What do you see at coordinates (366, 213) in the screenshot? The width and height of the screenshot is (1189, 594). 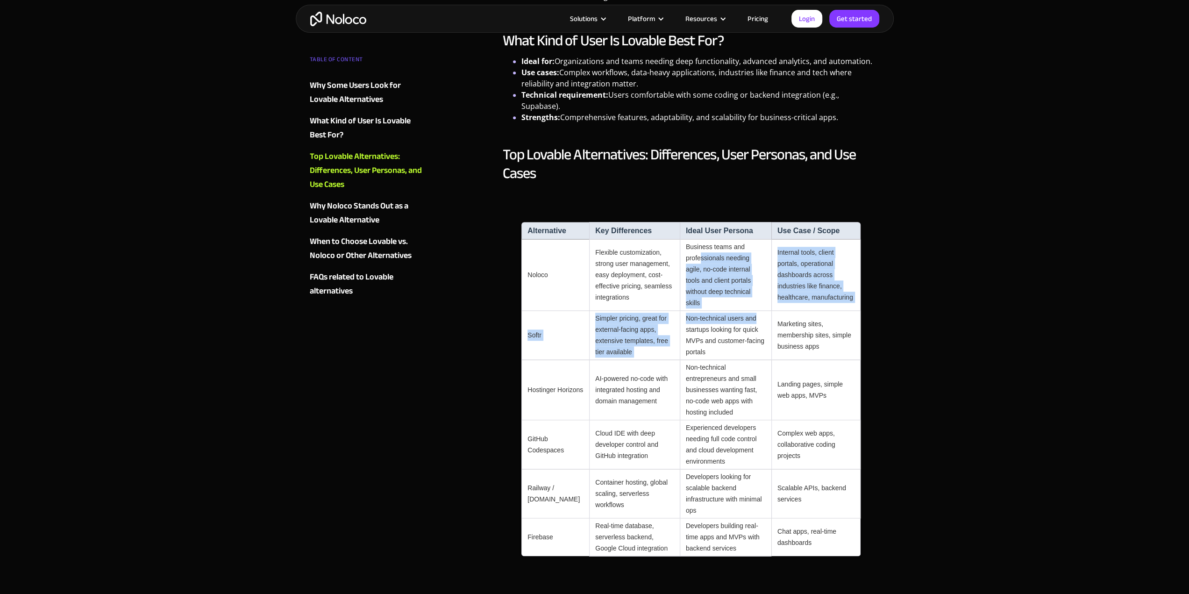 I see `div: Why Noloco Stands Out as a Lovable Alternative` at bounding box center [366, 213].